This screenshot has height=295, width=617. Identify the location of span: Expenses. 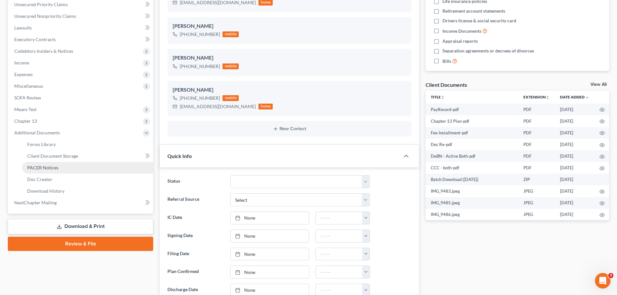
(23, 74).